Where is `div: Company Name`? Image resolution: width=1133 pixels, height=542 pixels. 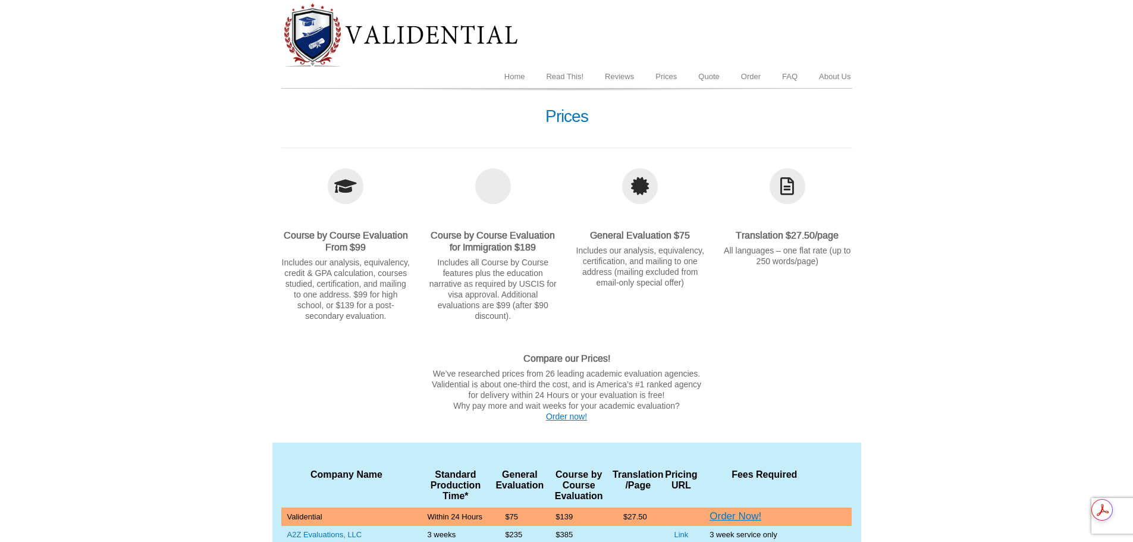
div: Company Name is located at coordinates (347, 475).